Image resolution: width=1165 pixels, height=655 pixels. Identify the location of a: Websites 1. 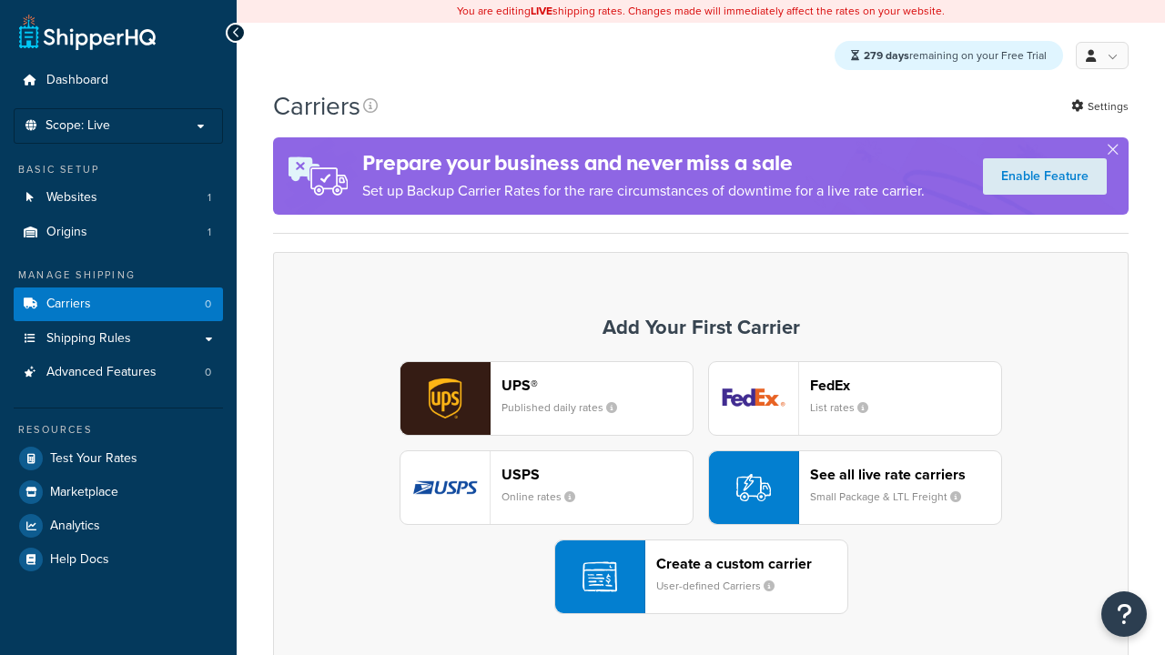
(118, 197).